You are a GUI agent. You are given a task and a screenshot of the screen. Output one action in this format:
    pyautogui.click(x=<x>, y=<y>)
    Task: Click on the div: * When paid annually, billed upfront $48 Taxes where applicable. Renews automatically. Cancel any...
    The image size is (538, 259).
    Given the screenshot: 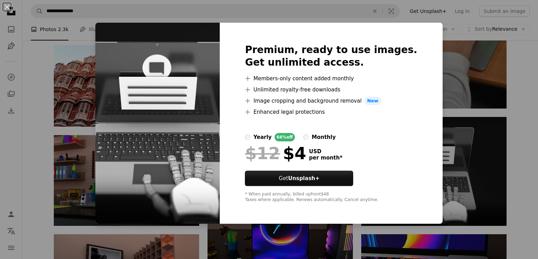 What is the action you would take?
    pyautogui.click(x=331, y=197)
    